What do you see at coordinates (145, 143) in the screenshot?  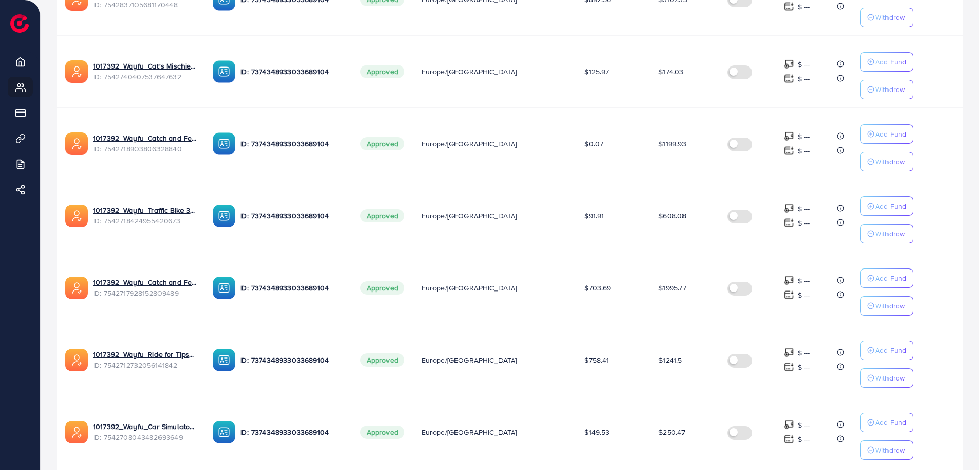 I see `div: <span class='underline'>1017392_Wayfu_Catch and Feed_AND</span></br>7542718903806328840` at bounding box center [145, 143].